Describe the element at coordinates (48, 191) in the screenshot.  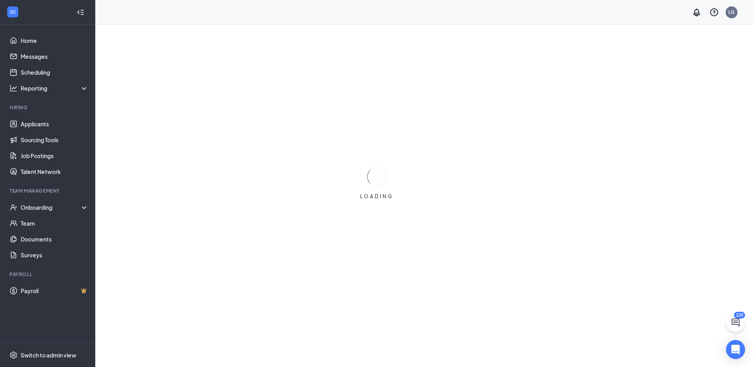
I see `div: Team Management` at that location.